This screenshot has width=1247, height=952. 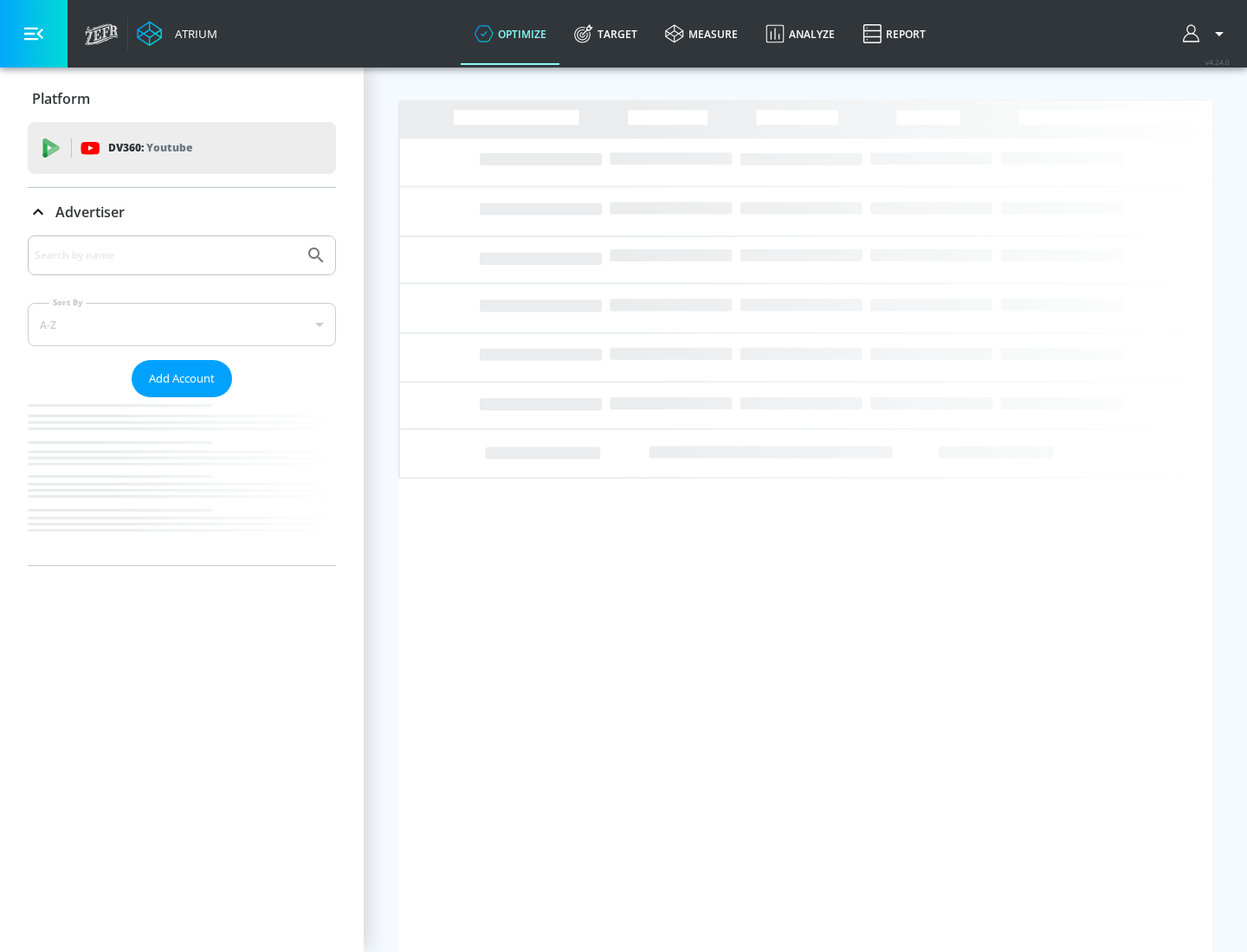 What do you see at coordinates (182, 324) in the screenshot?
I see `div: A-Z` at bounding box center [182, 324].